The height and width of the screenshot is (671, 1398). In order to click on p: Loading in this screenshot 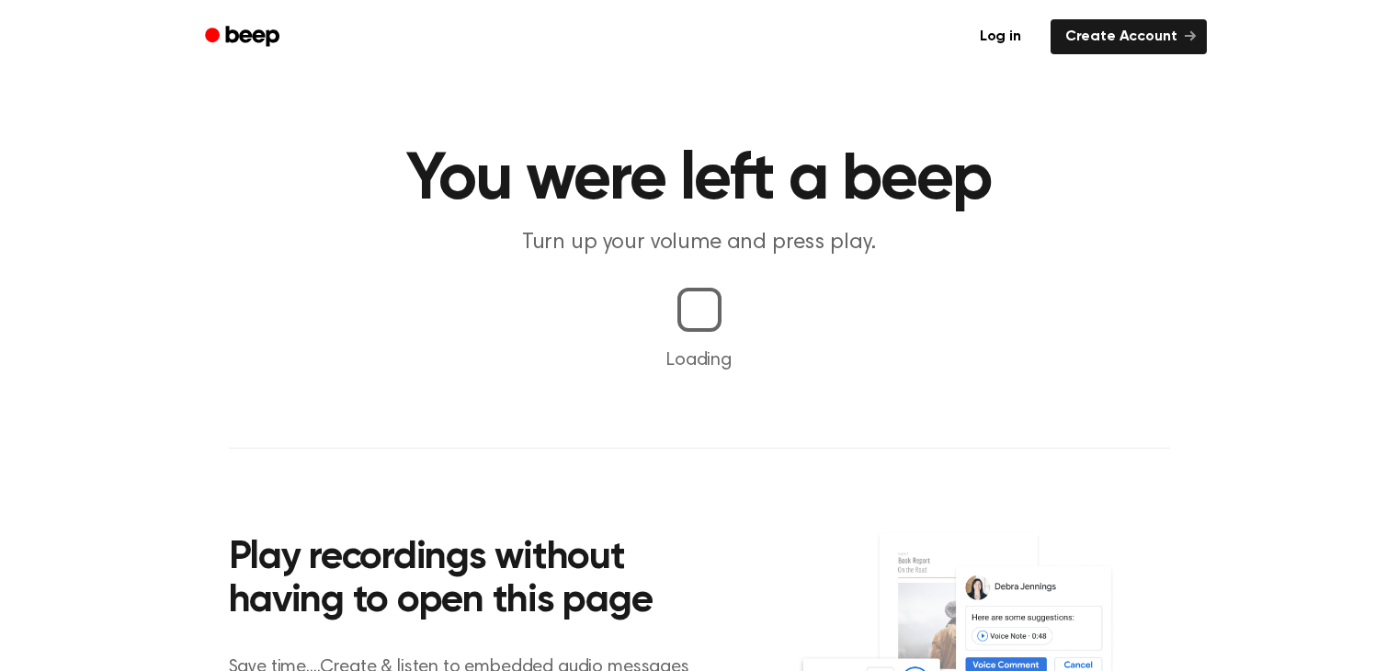, I will do `click(699, 360)`.